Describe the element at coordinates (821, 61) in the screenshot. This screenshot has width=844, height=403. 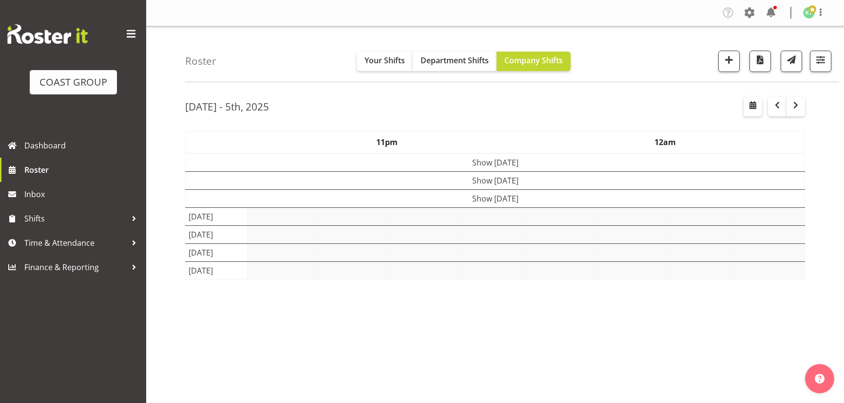
I see `button: Filter Shifts` at that location.